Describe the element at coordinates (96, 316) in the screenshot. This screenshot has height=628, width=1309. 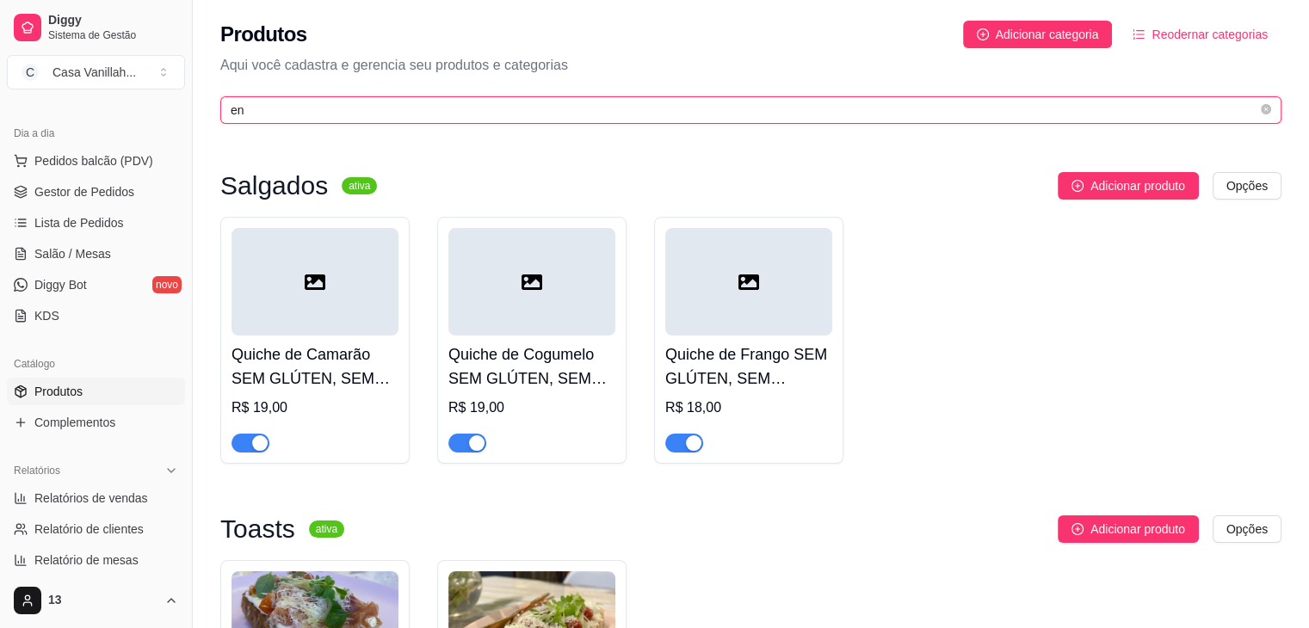
I see `a: KDS` at that location.